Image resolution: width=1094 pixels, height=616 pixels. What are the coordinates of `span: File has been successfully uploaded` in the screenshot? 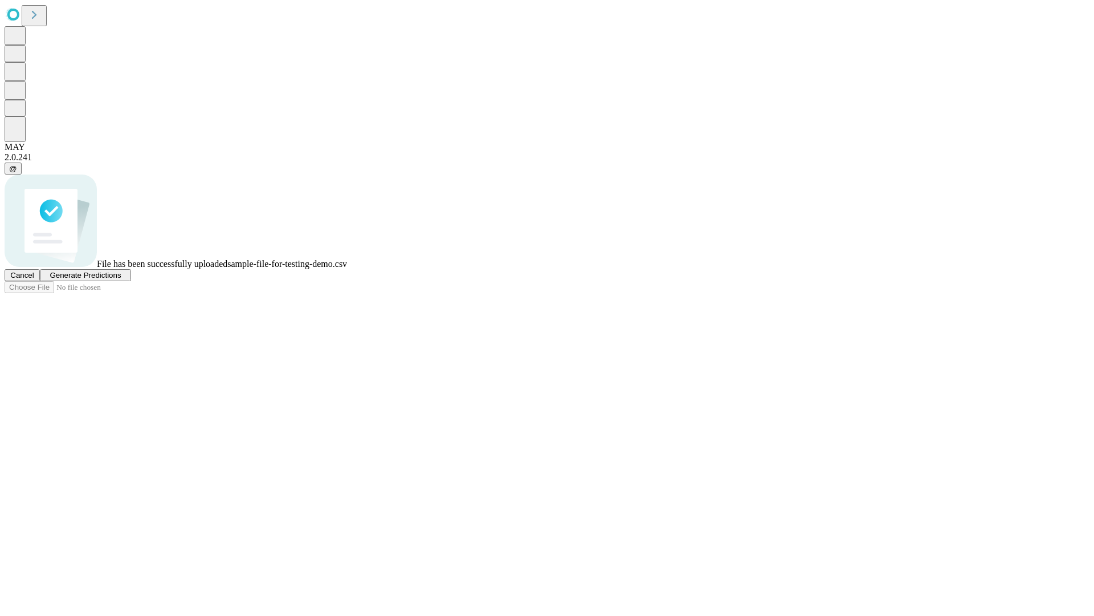 It's located at (162, 263).